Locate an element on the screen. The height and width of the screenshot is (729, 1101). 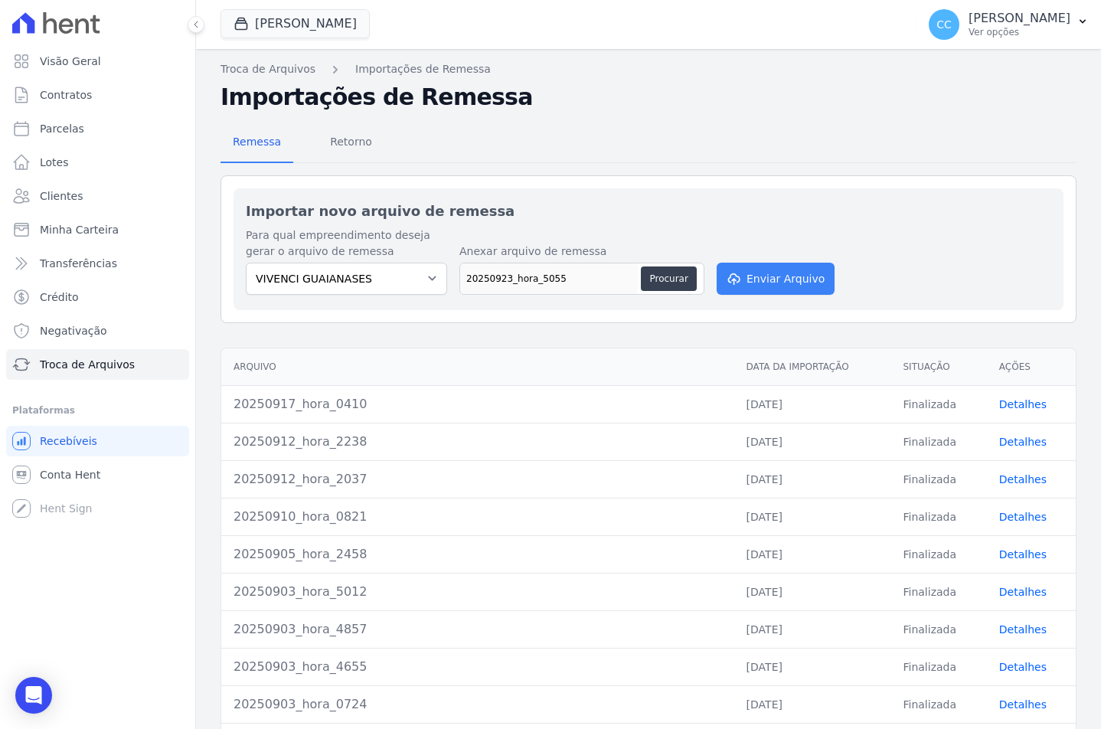
a: Visão Geral is located at coordinates (97, 61).